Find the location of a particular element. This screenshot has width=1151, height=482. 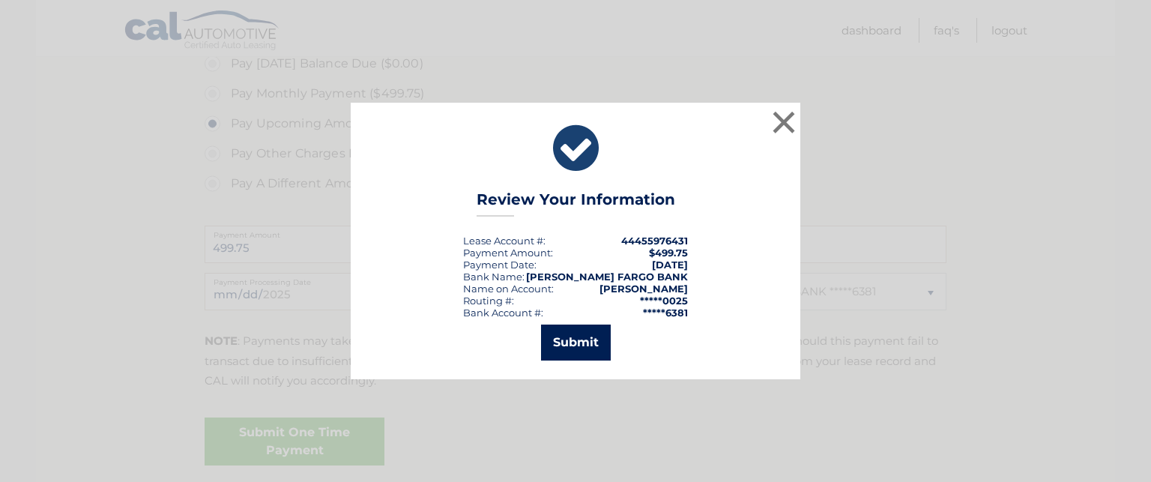

div: Routing #: is located at coordinates (489, 300).